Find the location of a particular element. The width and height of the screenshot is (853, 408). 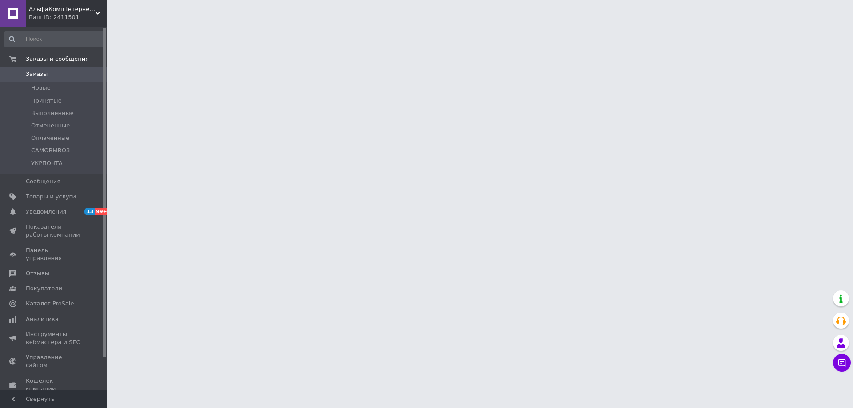

span: 99+ is located at coordinates (102, 211).